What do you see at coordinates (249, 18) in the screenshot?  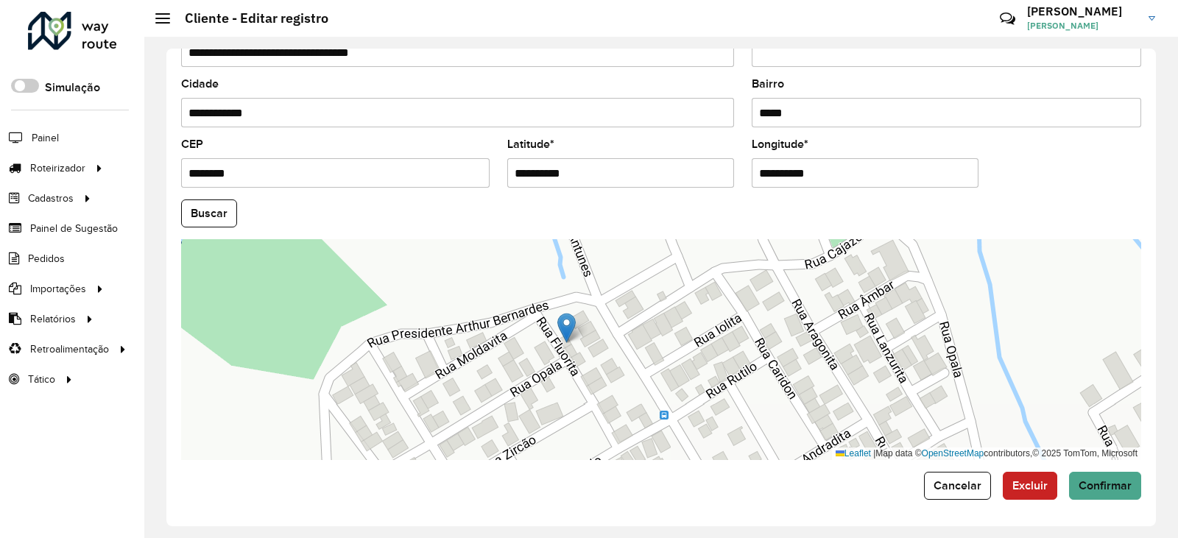 I see `h2: Cliente - Editar registro` at bounding box center [249, 18].